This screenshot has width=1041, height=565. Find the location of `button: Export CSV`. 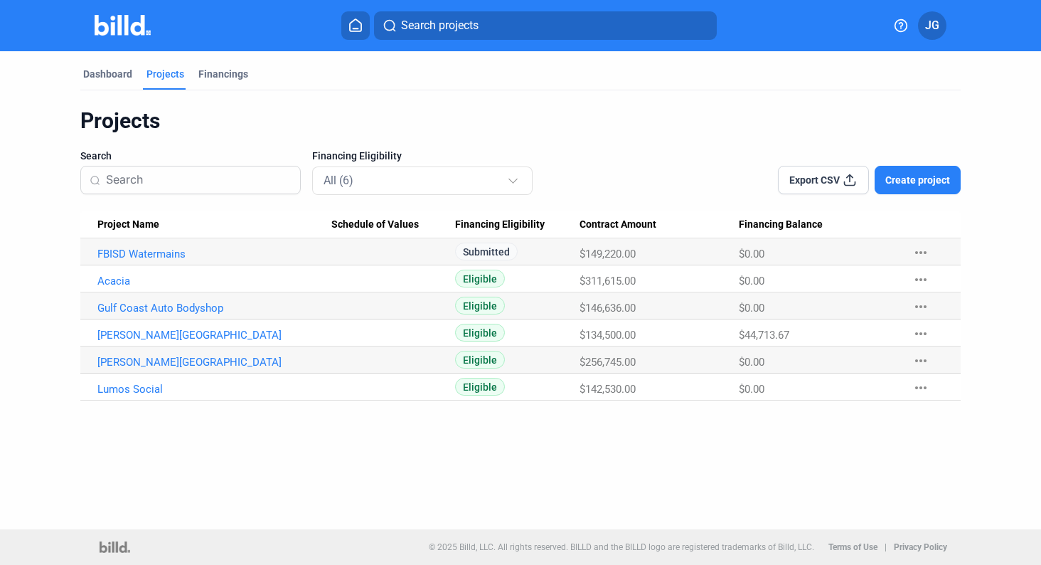

button: Export CSV is located at coordinates (824, 180).